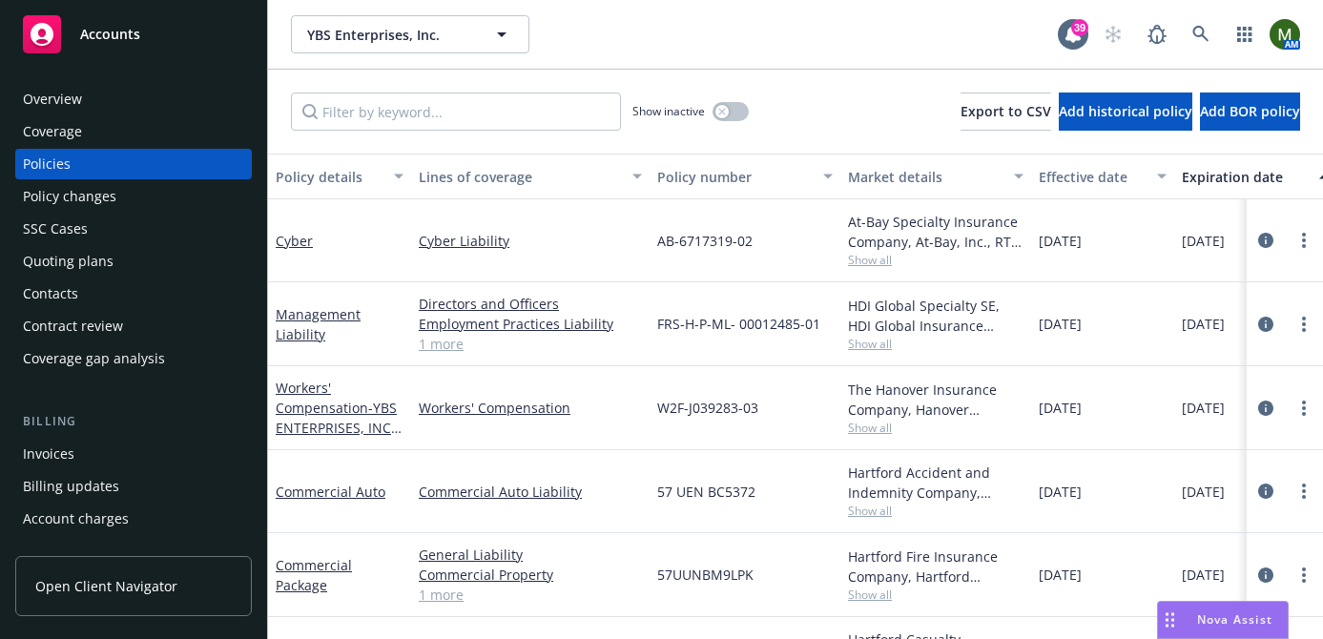 This screenshot has height=639, width=1323. What do you see at coordinates (340, 176) in the screenshot?
I see `button: Policy details` at bounding box center [340, 176].